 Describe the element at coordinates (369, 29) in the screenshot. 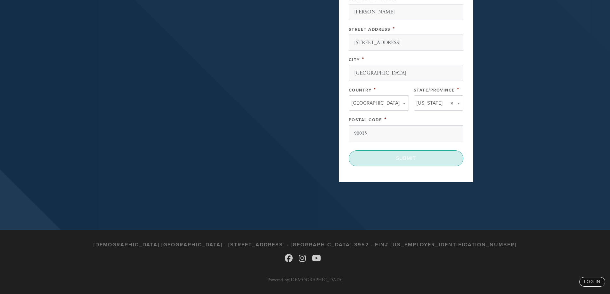

I see `label: Street Address` at that location.